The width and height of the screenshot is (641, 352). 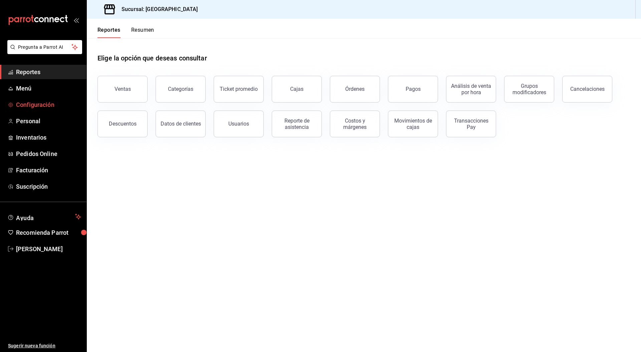 What do you see at coordinates (180, 124) in the screenshot?
I see `button: Datos de clientes` at bounding box center [180, 124].